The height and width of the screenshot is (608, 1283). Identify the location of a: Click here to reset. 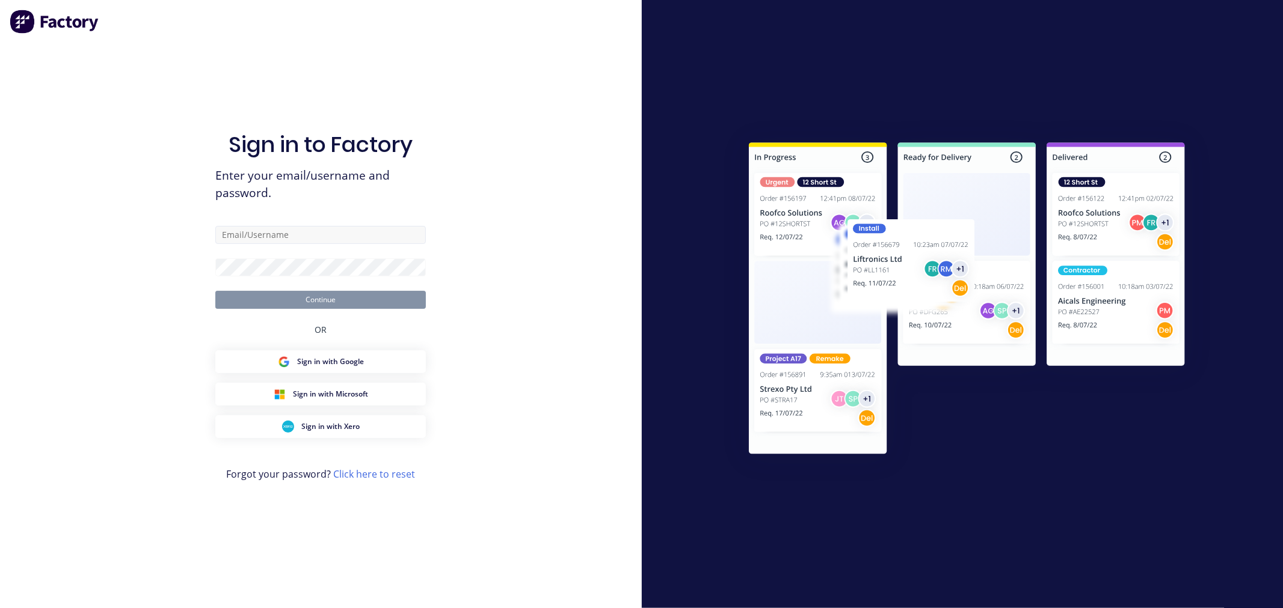
(374, 474).